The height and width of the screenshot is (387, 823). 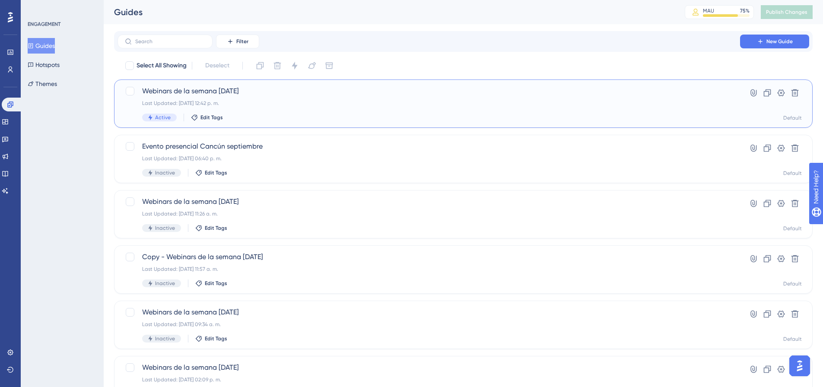 What do you see at coordinates (217, 66) in the screenshot?
I see `span: Deselect` at bounding box center [217, 66].